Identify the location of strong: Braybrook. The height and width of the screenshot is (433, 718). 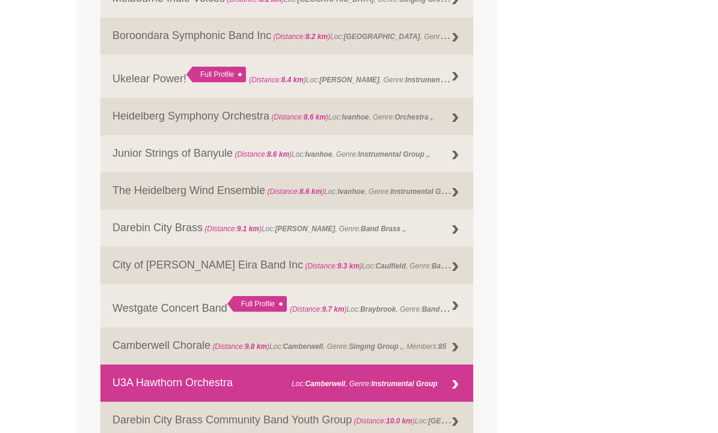
(377, 310).